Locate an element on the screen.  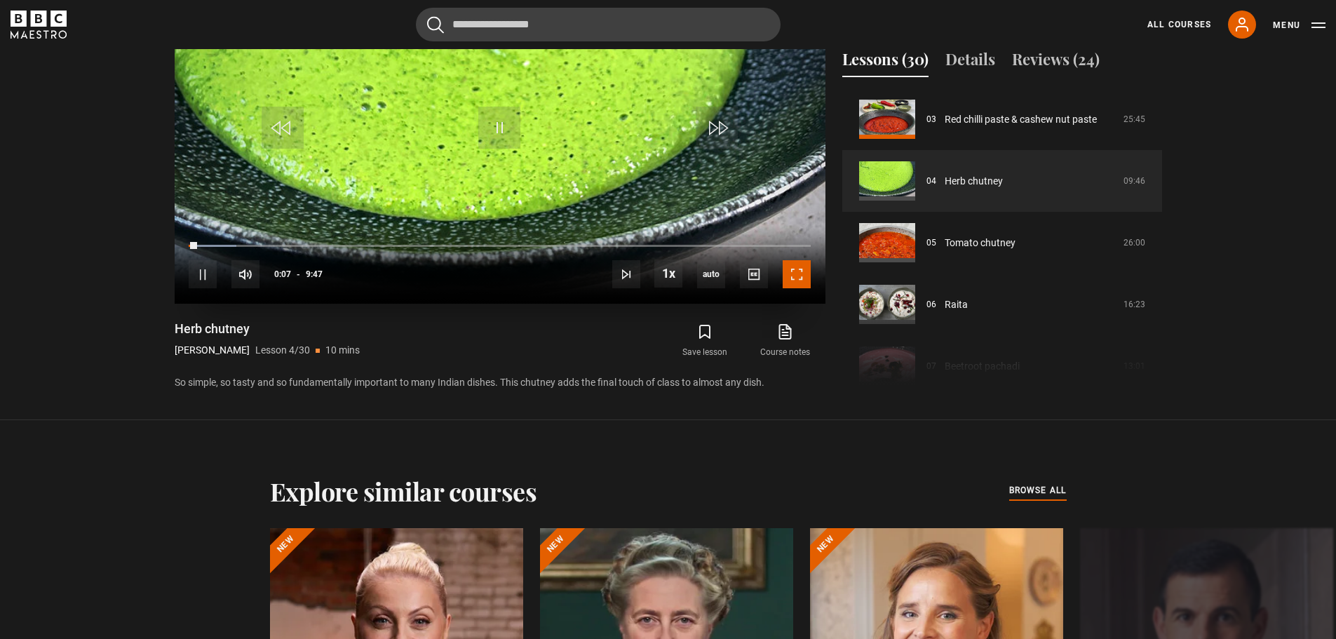
button: Save lesson is located at coordinates (705, 341).